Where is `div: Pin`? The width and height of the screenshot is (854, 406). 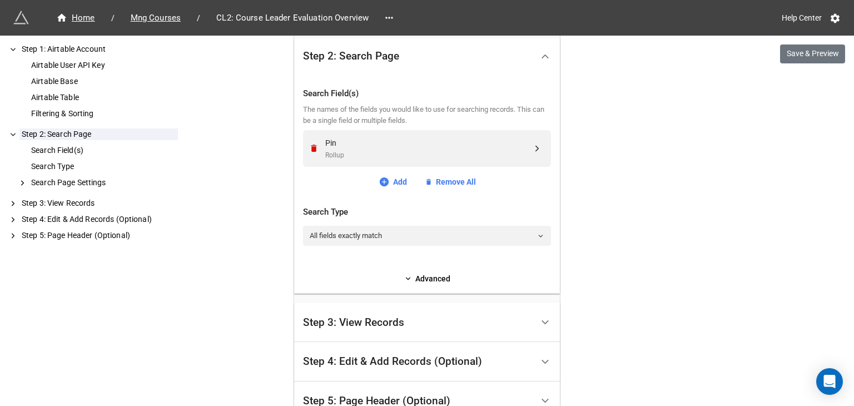 div: Pin is located at coordinates (429, 143).